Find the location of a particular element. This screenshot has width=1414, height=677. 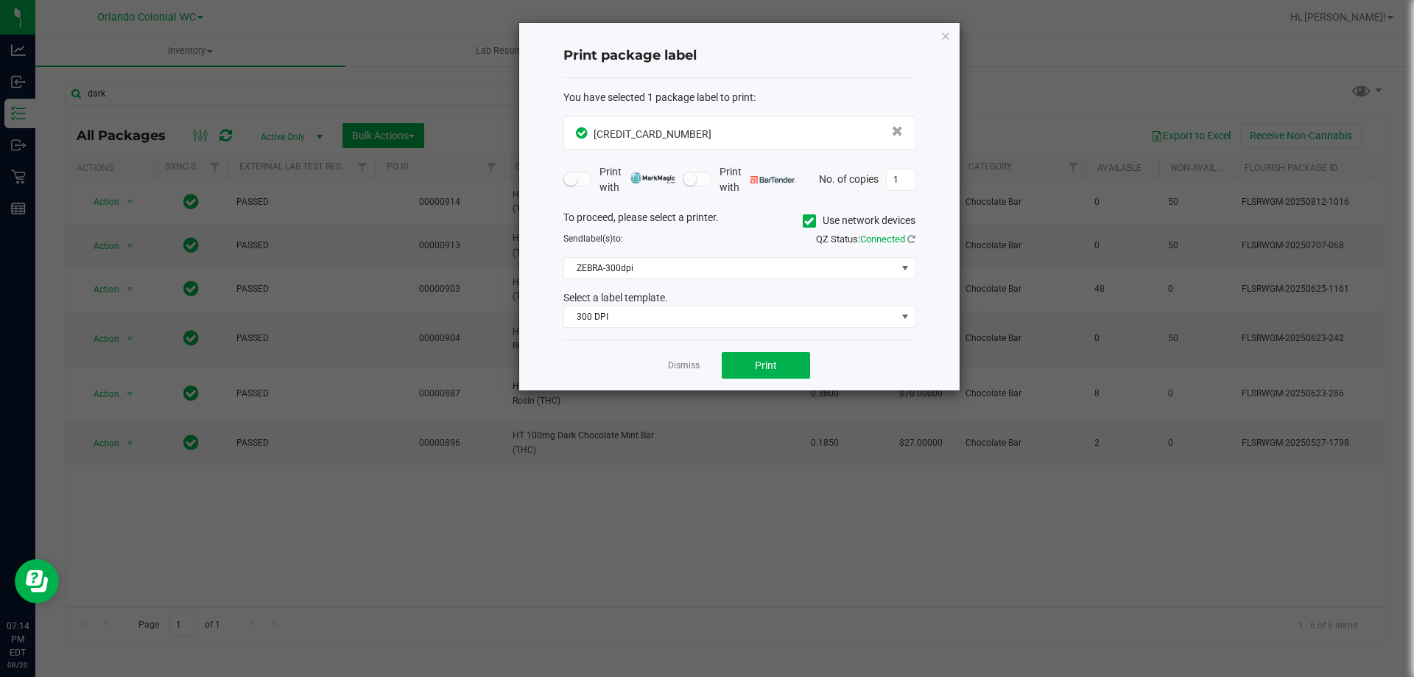

span: 300 DPI is located at coordinates (730, 317).